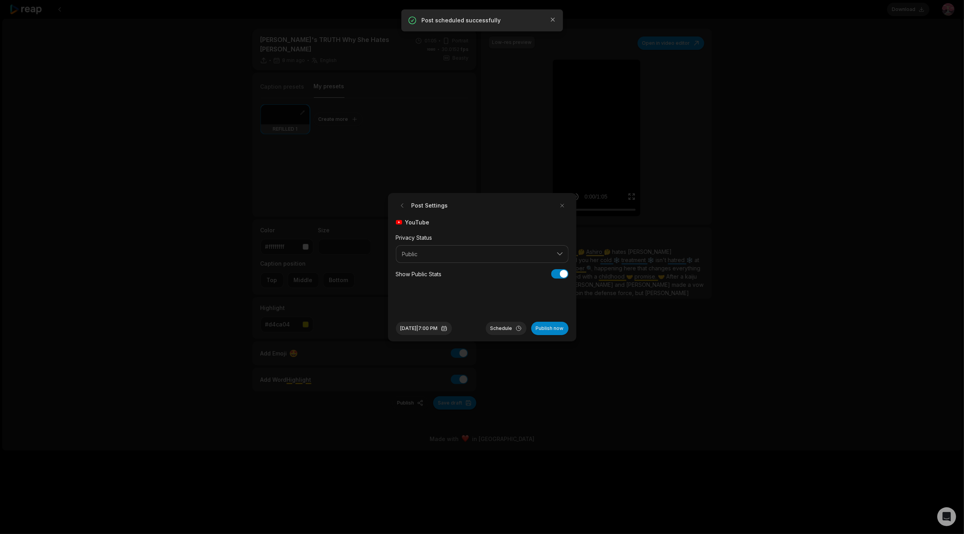 This screenshot has height=534, width=964. What do you see at coordinates (422, 206) in the screenshot?
I see `h2: Post Settings` at bounding box center [422, 206].